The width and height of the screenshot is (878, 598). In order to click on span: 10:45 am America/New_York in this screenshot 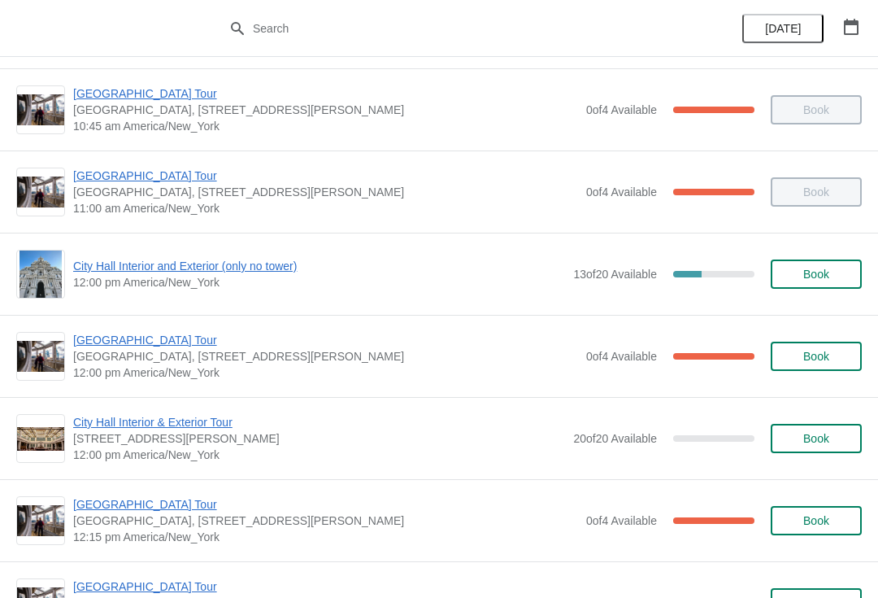, I will do `click(325, 126)`.